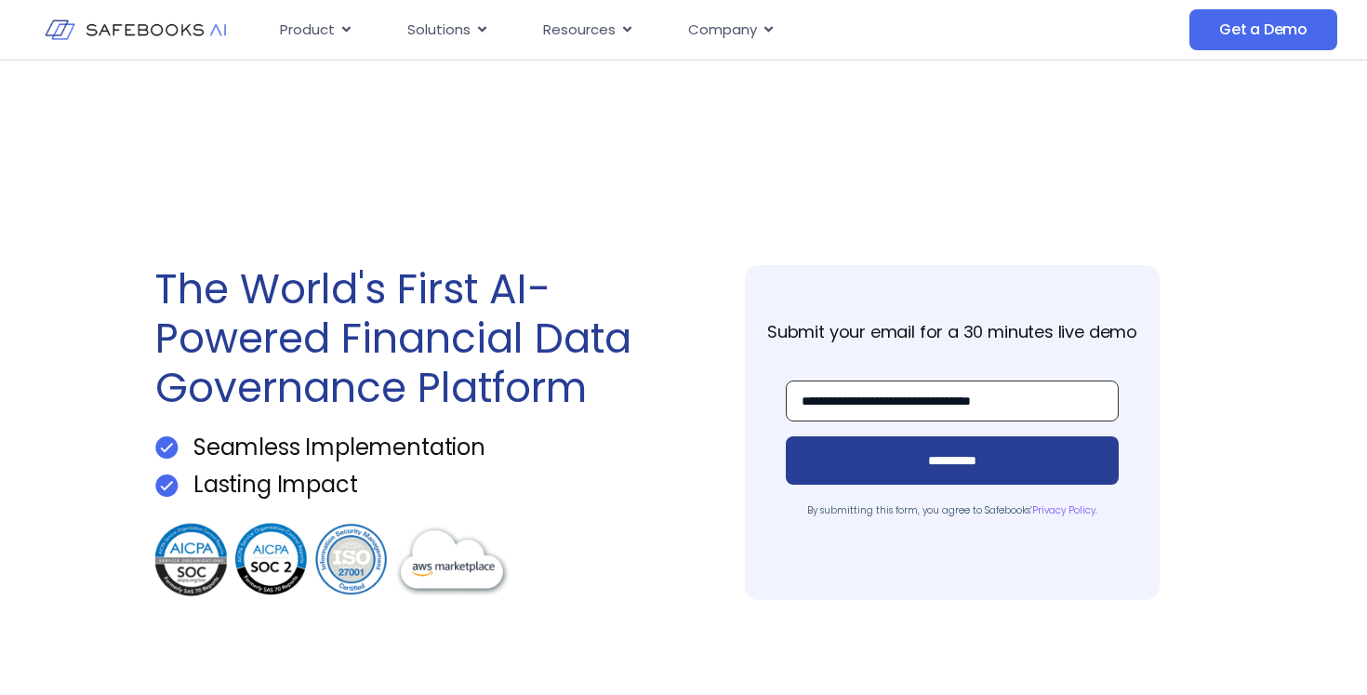 The height and width of the screenshot is (695, 1367). I want to click on img: Get a Demo 3, so click(334, 560).